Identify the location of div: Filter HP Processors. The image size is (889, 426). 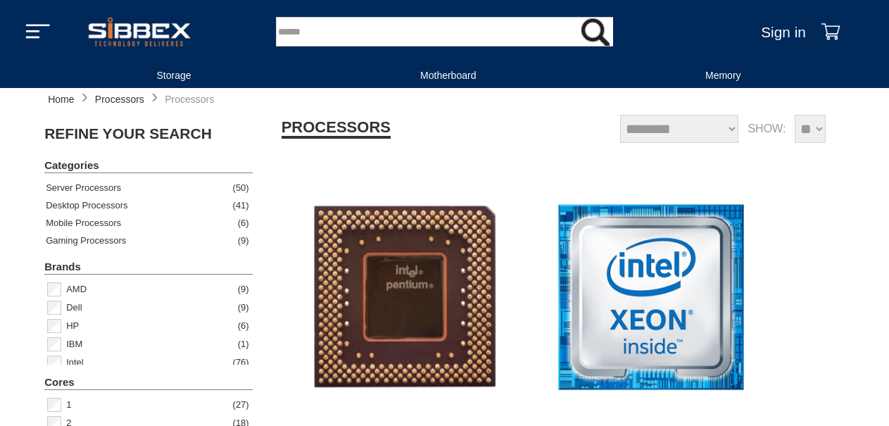
(147, 326).